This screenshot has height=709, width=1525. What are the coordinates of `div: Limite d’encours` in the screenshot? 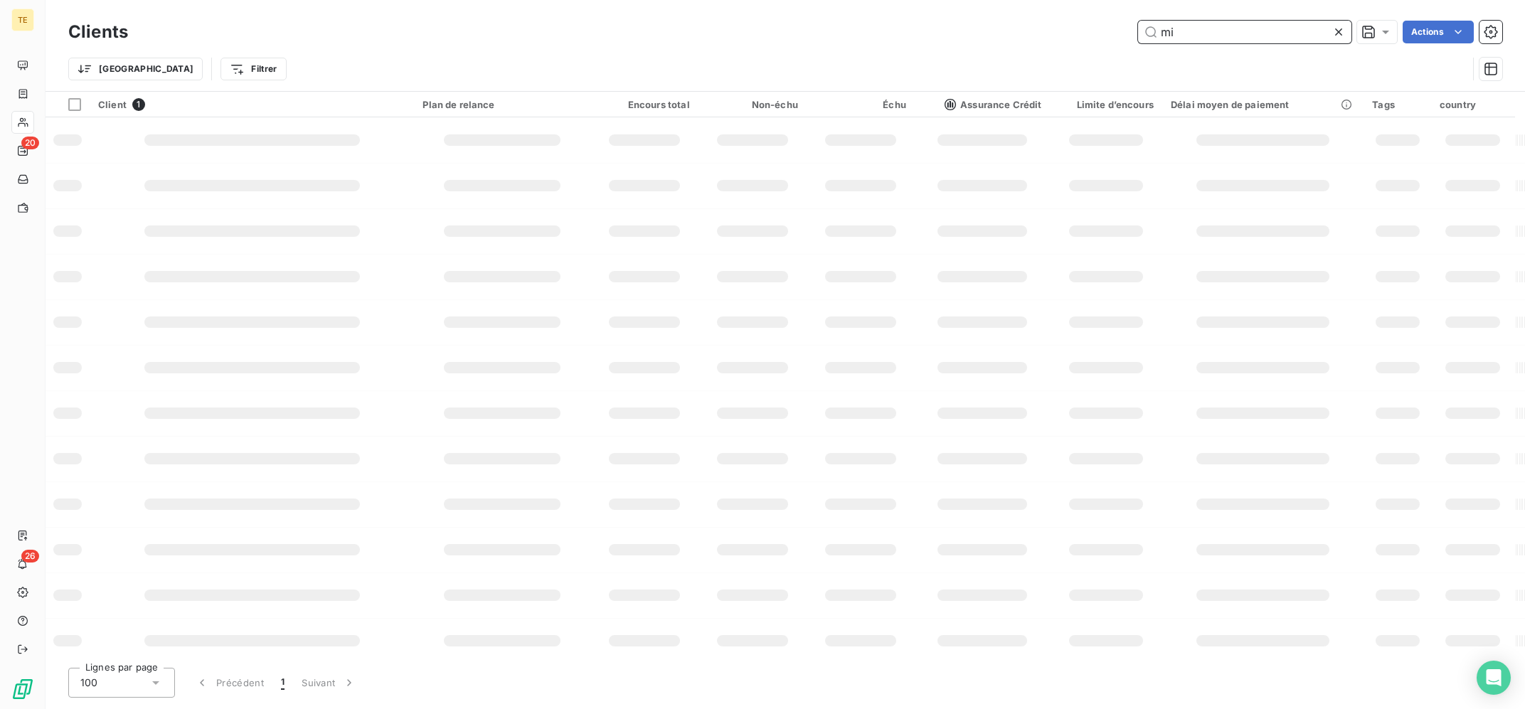 It's located at (1106, 105).